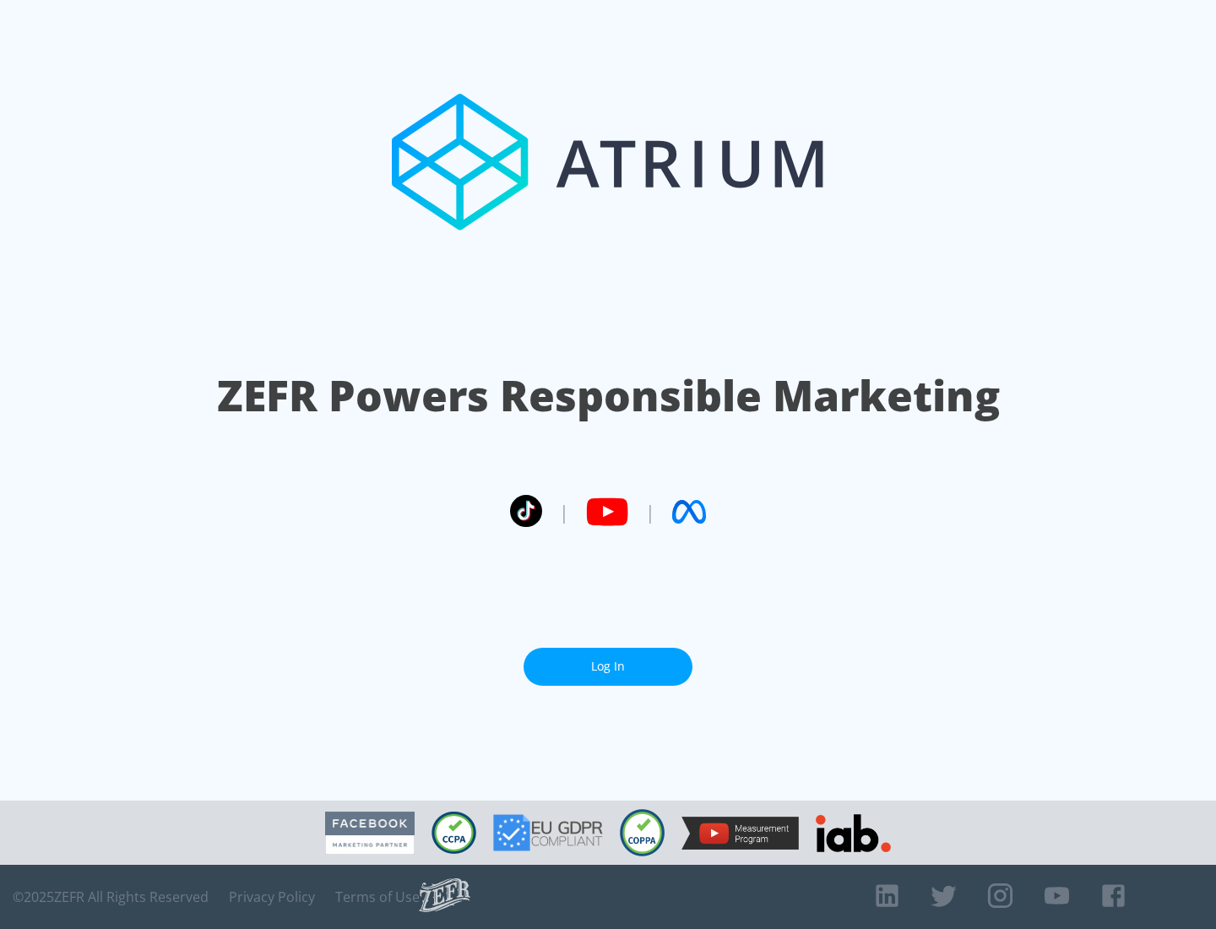 The image size is (1216, 929). Describe the element at coordinates (111, 897) in the screenshot. I see `span: © 2025 ZEFR All Rights Reserved` at that location.